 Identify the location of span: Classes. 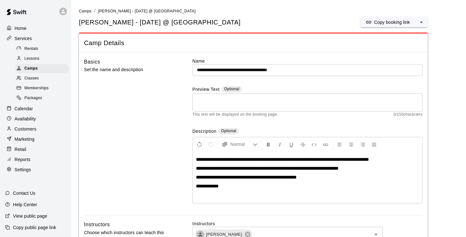
(31, 78).